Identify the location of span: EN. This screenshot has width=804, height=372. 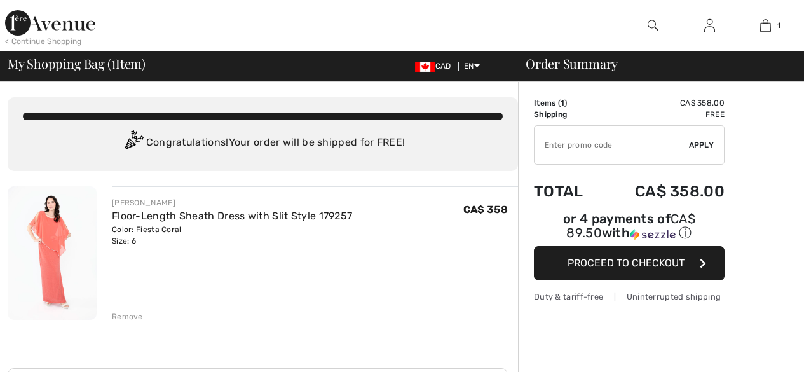
(471, 66).